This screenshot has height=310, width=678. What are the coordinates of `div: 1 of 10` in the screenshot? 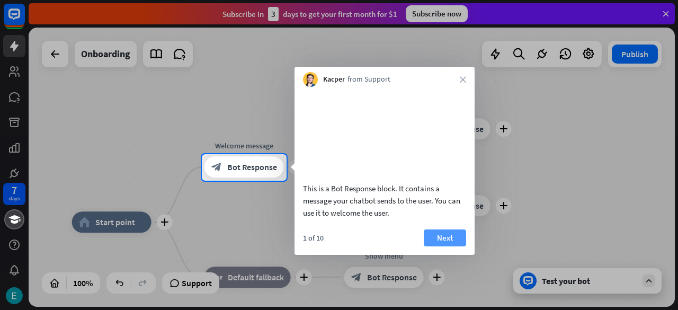 It's located at (313, 238).